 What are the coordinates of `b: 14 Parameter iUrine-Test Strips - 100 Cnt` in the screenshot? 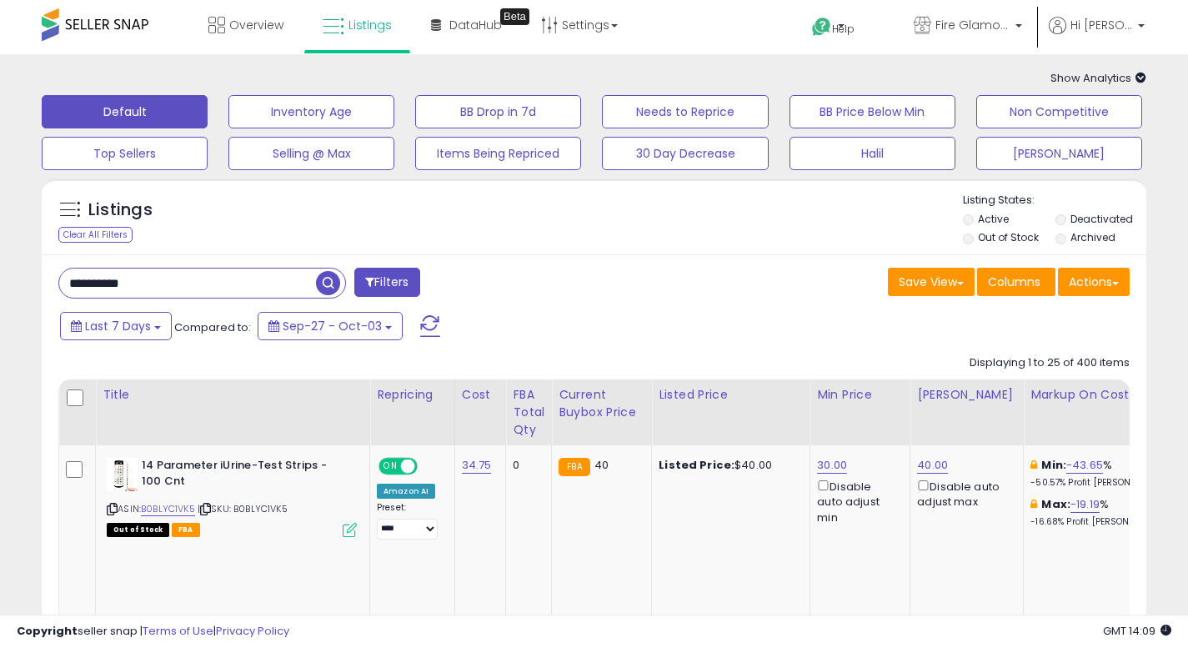 It's located at (243, 475).